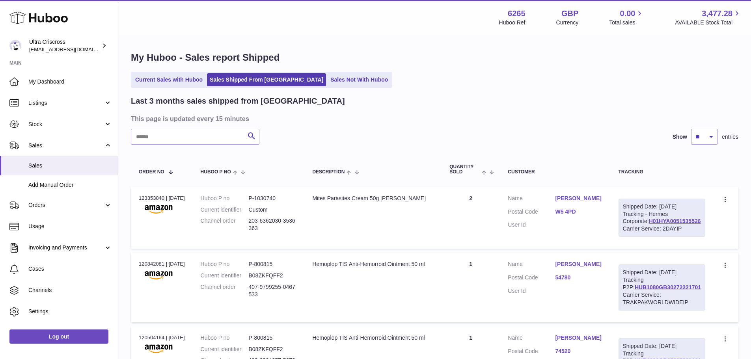 The image size is (751, 359). What do you see at coordinates (568, 22) in the screenshot?
I see `div: Currency` at bounding box center [568, 22].